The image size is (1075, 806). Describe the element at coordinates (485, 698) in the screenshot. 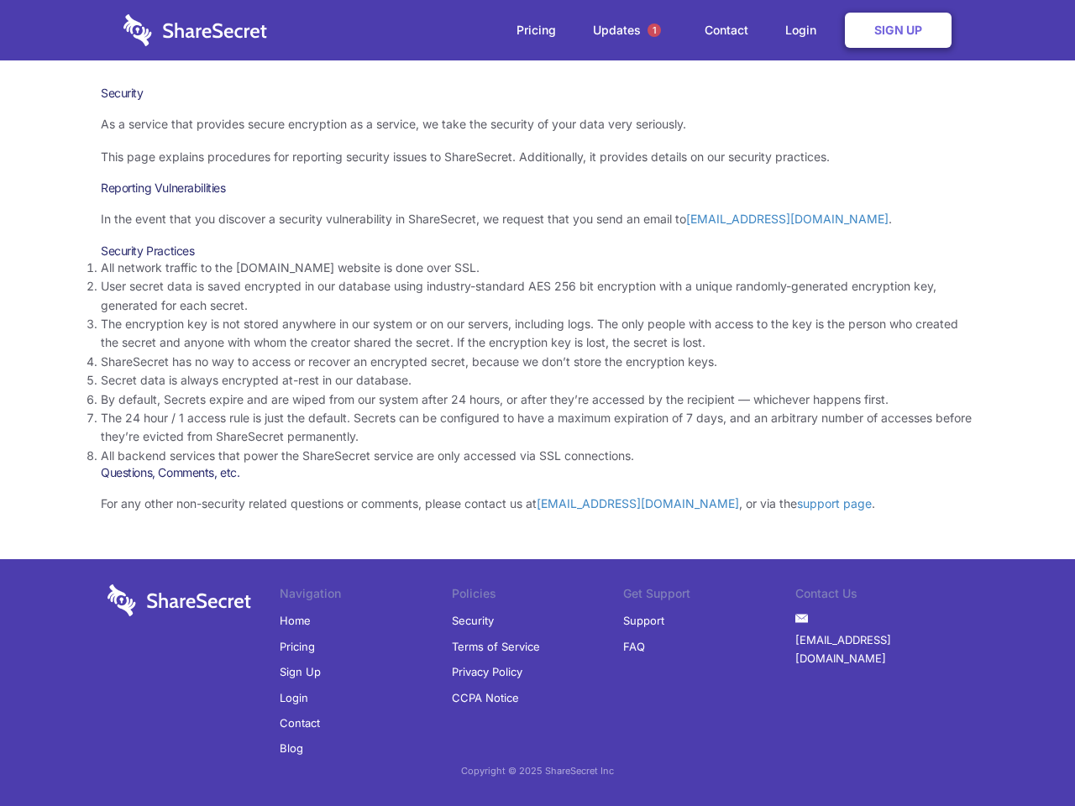

I see `a: CCPA Notice` at that location.